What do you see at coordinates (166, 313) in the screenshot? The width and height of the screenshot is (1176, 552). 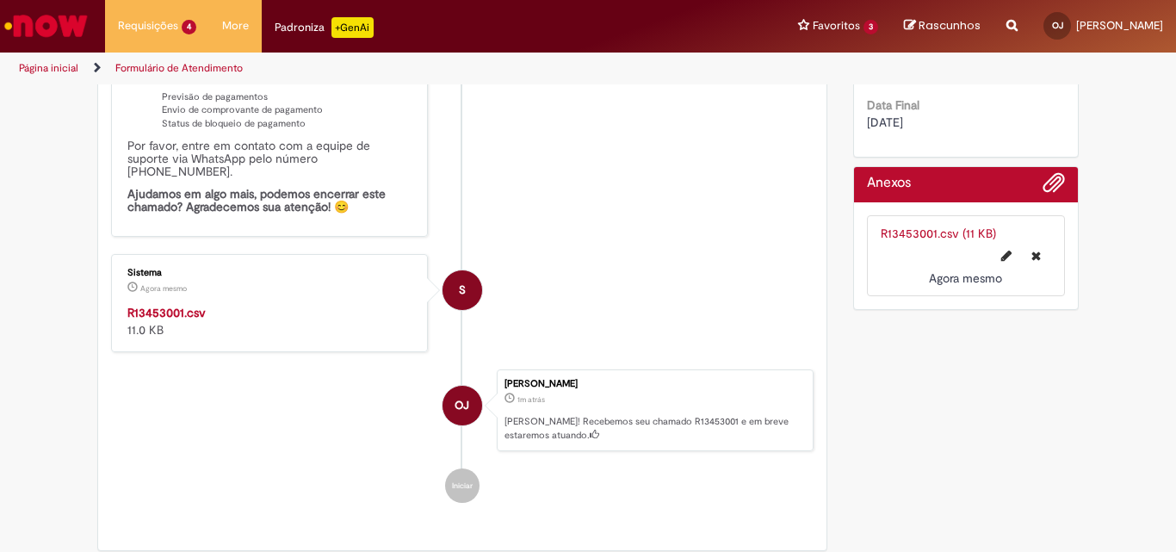 I see `strong: R13453001.csv` at bounding box center [166, 313].